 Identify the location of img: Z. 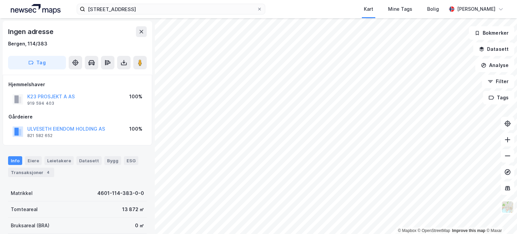
(508, 207).